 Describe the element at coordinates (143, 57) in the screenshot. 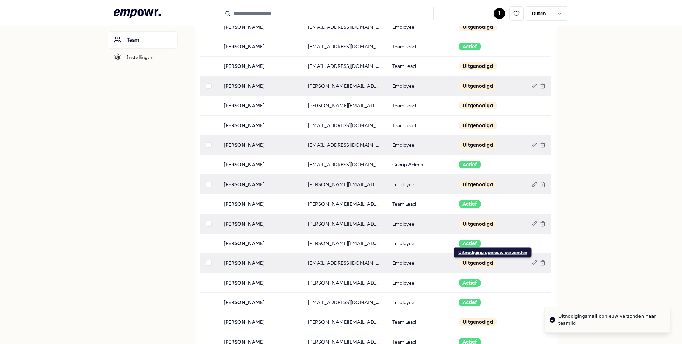

I see `a: Instellingen` at that location.